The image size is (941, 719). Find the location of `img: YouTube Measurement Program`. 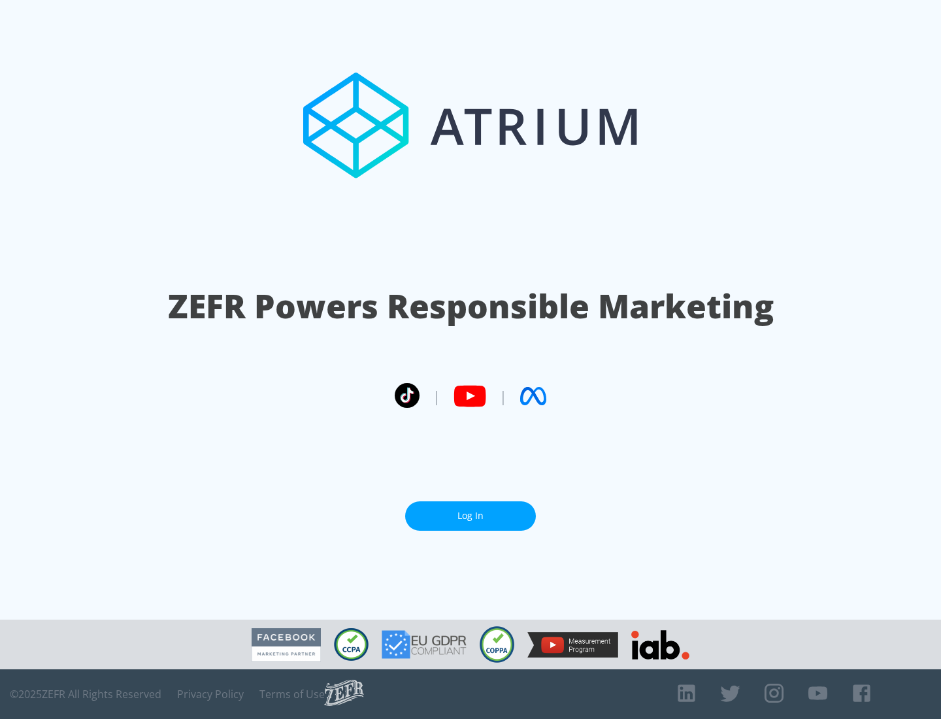

img: YouTube Measurement Program is located at coordinates (573, 645).